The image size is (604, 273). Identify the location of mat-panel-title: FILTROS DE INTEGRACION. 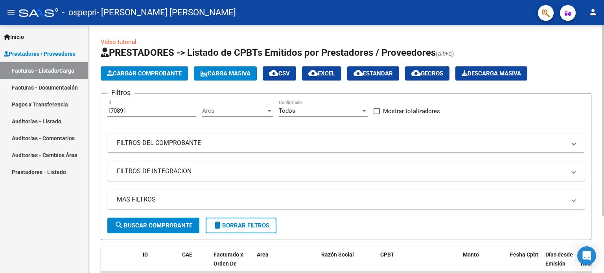
(342, 172).